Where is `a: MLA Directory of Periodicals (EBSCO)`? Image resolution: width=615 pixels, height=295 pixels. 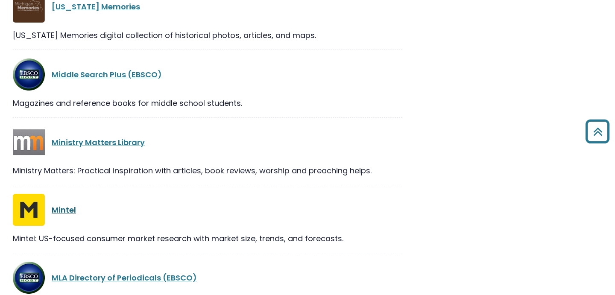 a: MLA Directory of Periodicals (EBSCO) is located at coordinates (124, 278).